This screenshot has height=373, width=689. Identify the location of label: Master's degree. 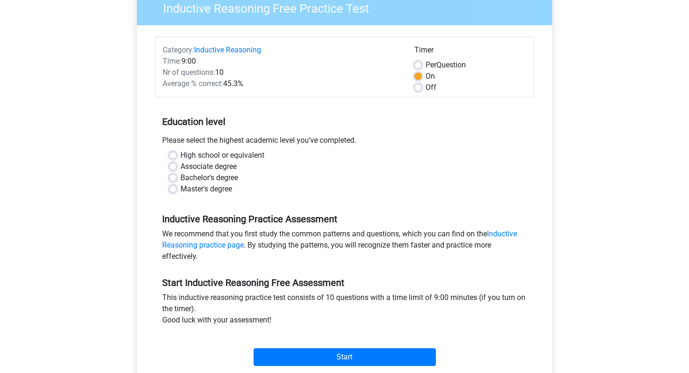
(206, 189).